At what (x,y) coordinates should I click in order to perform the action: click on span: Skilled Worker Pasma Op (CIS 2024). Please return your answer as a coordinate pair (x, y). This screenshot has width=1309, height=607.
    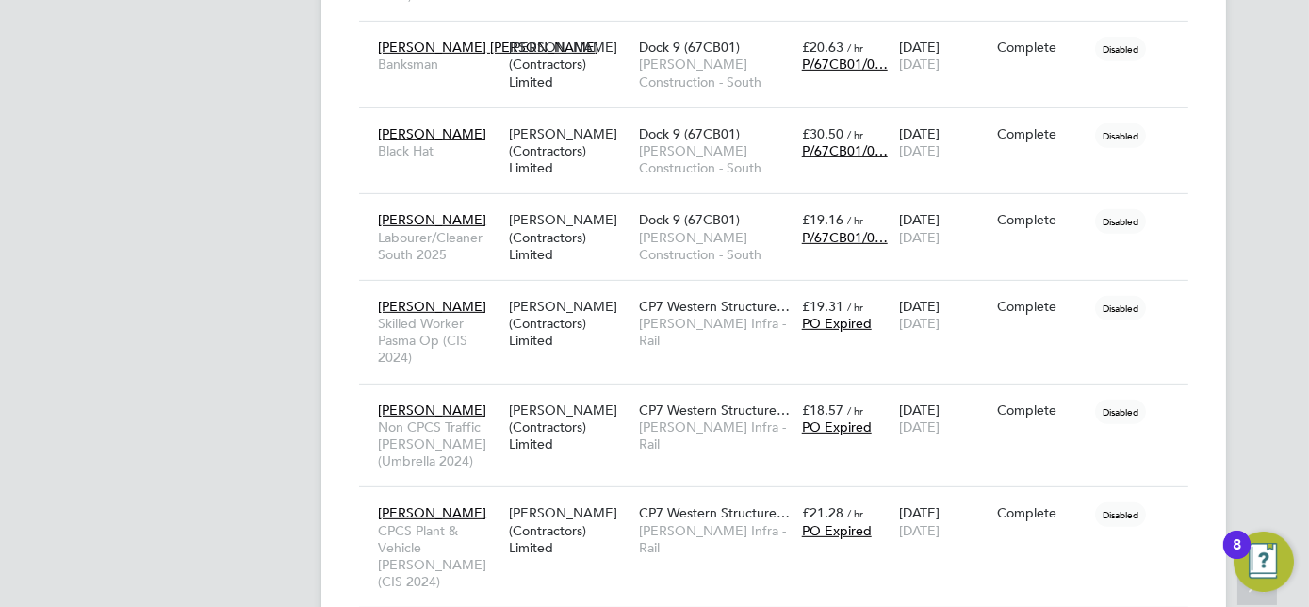
    Looking at the image, I should click on (439, 340).